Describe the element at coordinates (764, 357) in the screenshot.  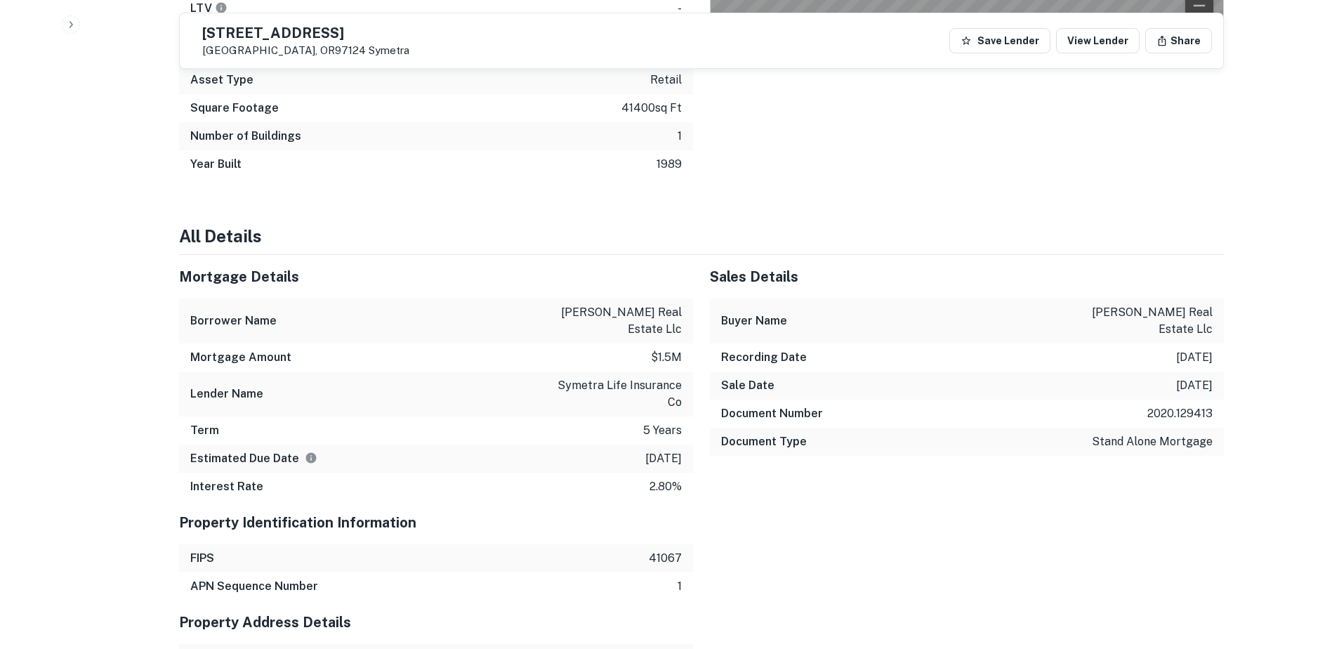
I see `h6: Recording Date` at that location.